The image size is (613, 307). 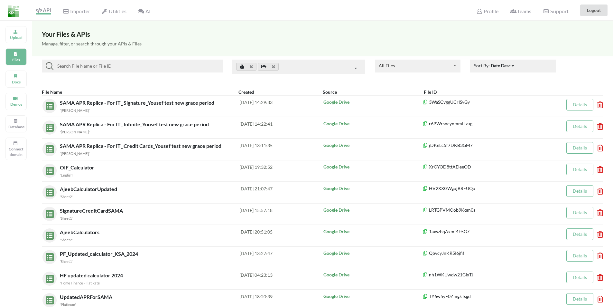 I want to click on p: Connect domain, so click(x=16, y=152).